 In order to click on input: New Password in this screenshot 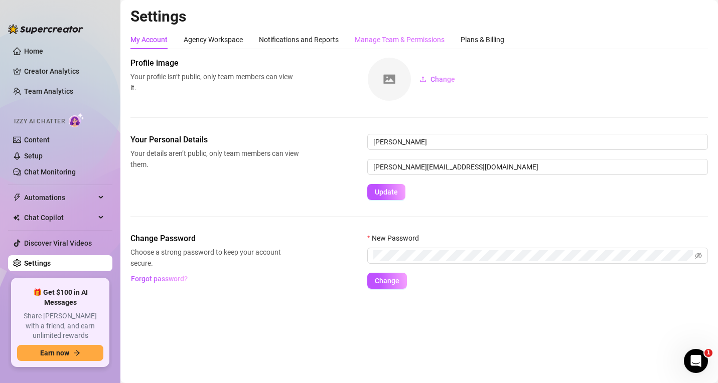, I will do `click(533, 256)`.